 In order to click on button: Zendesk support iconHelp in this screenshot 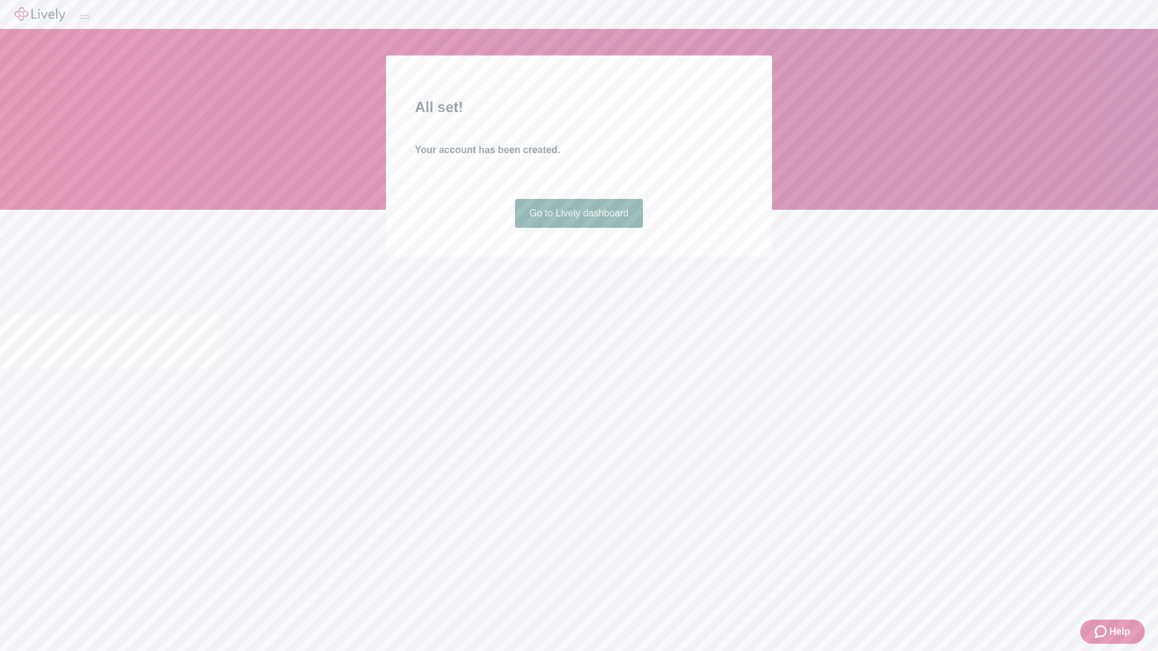, I will do `click(1112, 632)`.